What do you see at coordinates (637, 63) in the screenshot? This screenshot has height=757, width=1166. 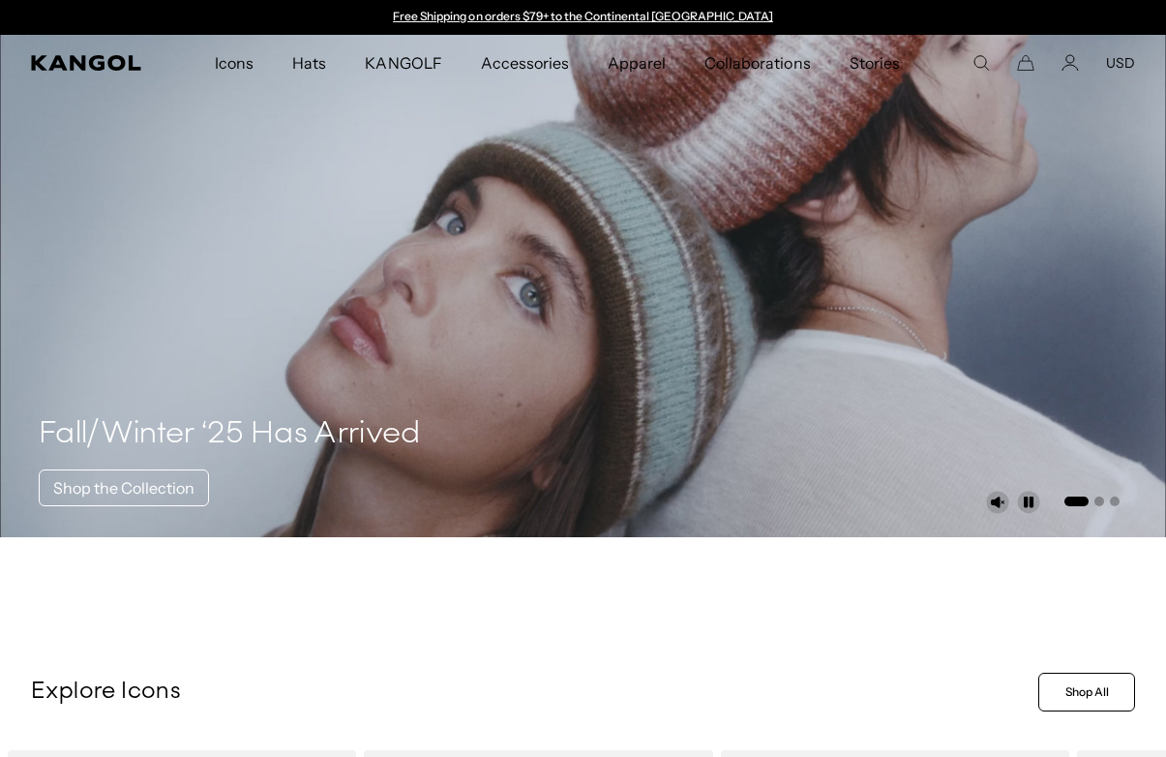 I see `span: Apparel` at bounding box center [637, 63].